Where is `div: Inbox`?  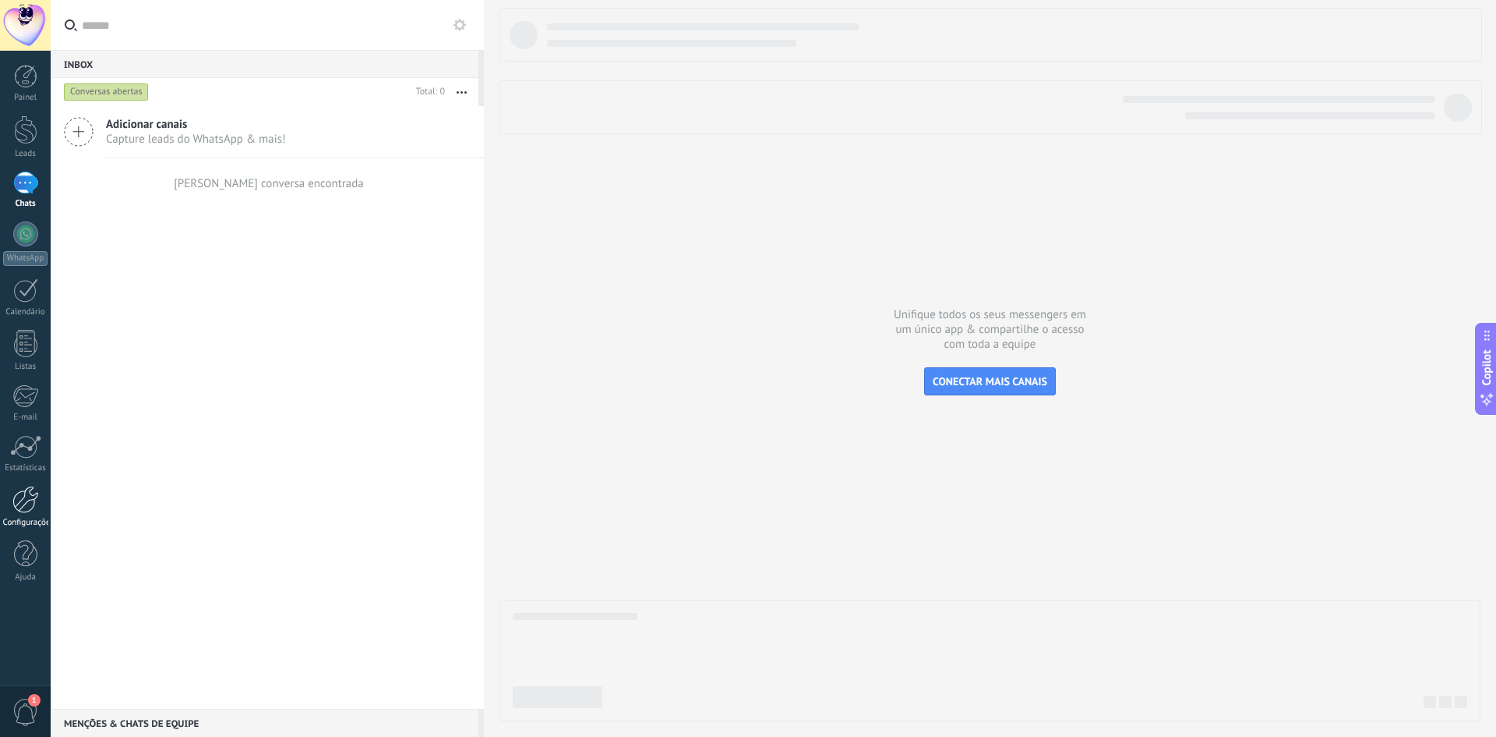 div: Inbox is located at coordinates (264, 64).